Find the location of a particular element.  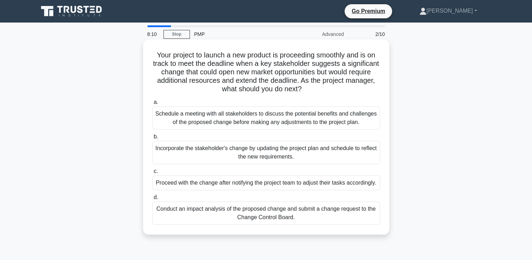

span: d. is located at coordinates (156, 197).